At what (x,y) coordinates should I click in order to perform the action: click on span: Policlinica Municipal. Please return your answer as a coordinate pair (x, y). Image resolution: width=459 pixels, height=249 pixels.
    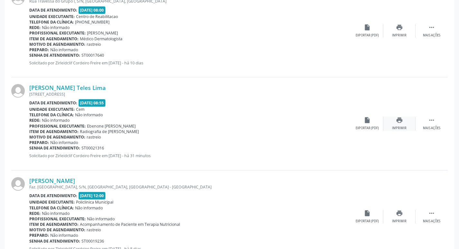
    Looking at the image, I should click on (95, 202).